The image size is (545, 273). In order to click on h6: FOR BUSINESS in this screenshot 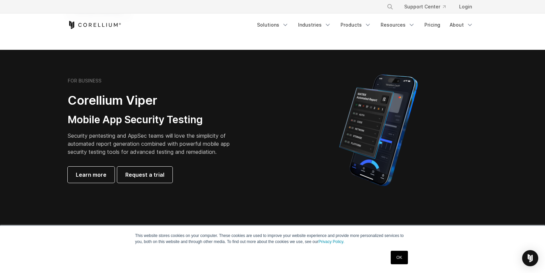, I will do `click(85, 81)`.